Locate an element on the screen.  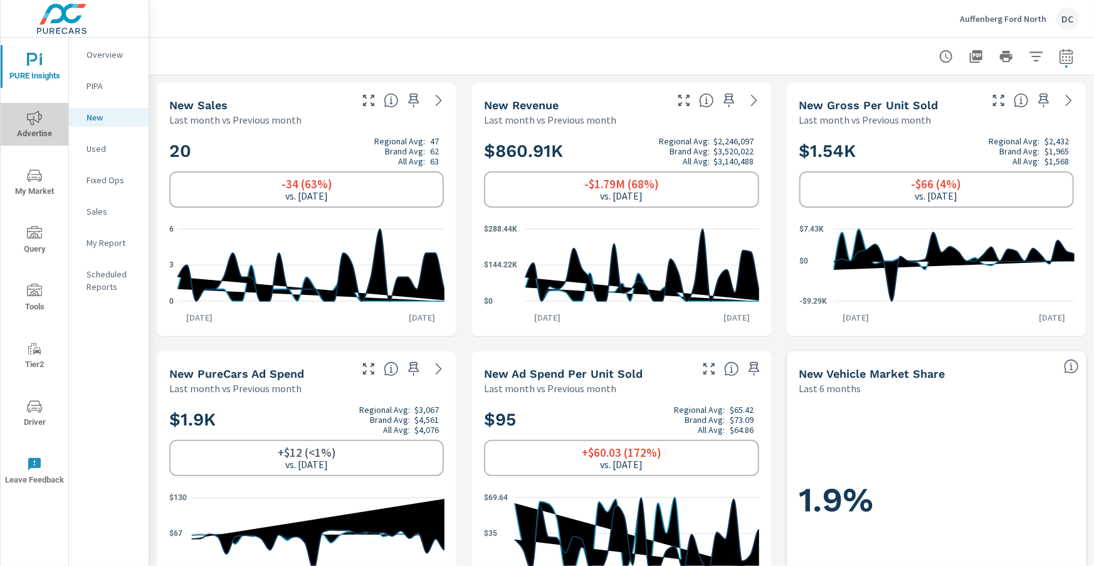
button: Apply Filters is located at coordinates (1036, 56).